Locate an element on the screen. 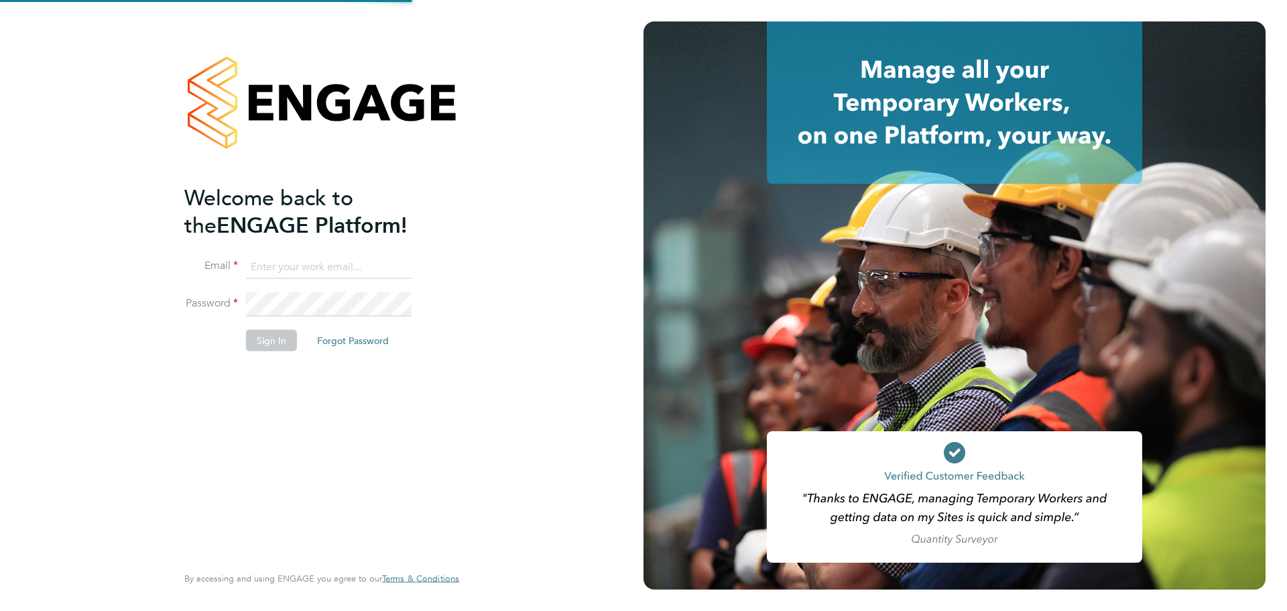  span: By accessing and using ENGAGE you agree to our is located at coordinates (322, 578).